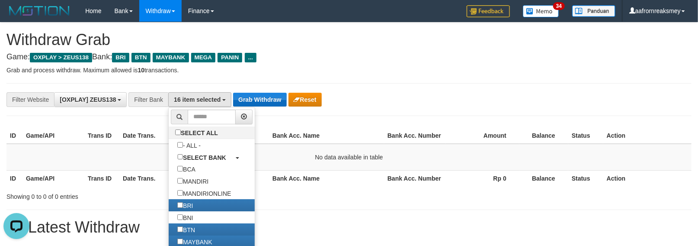 The image size is (698, 246). Describe the element at coordinates (349, 227) in the screenshot. I see `h1: 15 Latest Withdraw` at that location.